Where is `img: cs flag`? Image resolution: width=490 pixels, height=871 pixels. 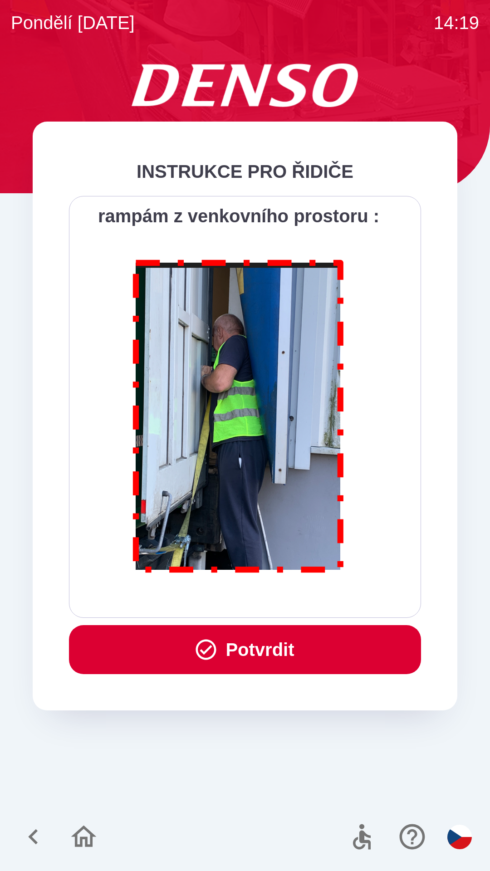
img: cs flag is located at coordinates (459, 837).